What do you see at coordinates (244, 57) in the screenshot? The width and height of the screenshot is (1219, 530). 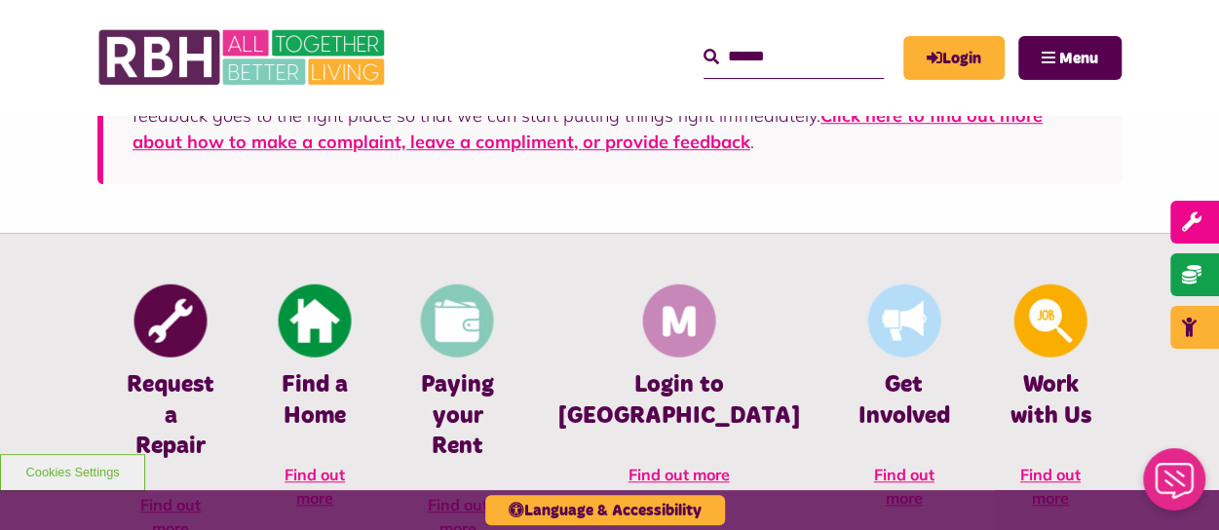 I see `img: RBH` at bounding box center [244, 57].